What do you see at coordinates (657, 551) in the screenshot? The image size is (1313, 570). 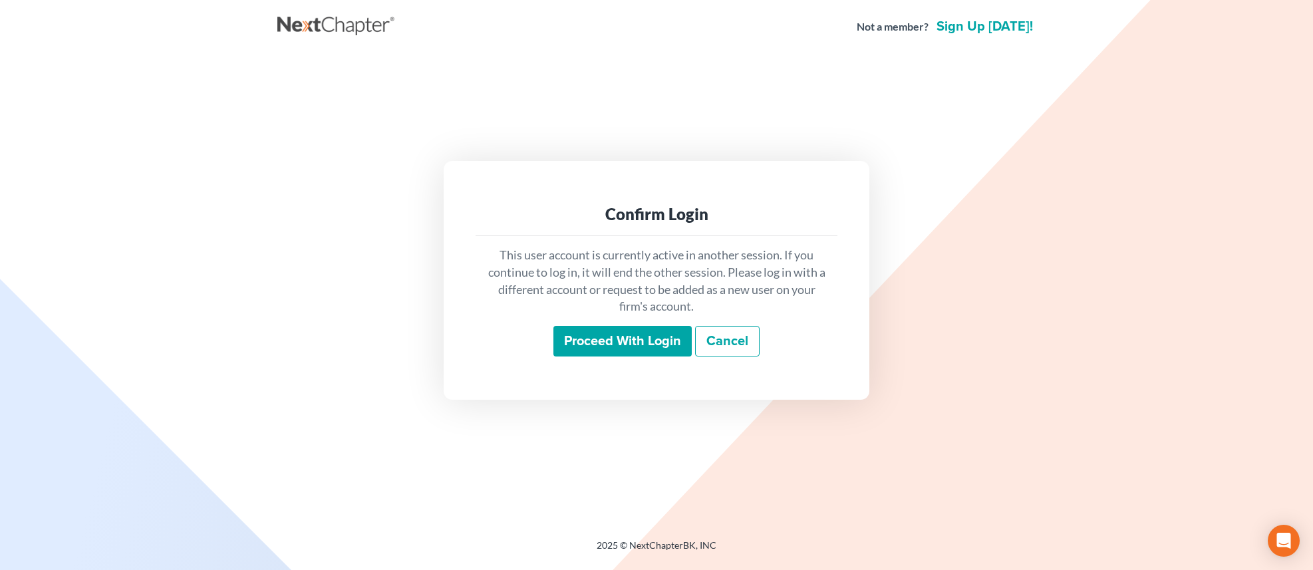 I see `div: 2025 © NextChapterBK, INC` at bounding box center [657, 551].